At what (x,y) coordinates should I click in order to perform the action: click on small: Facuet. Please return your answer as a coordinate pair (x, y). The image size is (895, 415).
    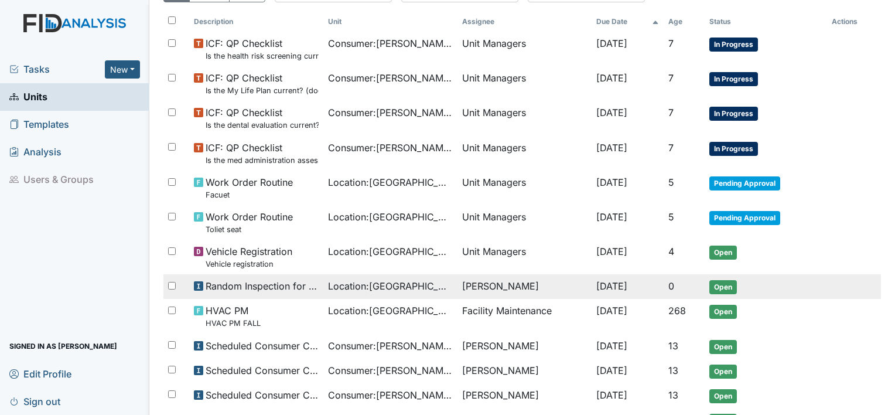
    Looking at the image, I should click on (249, 194).